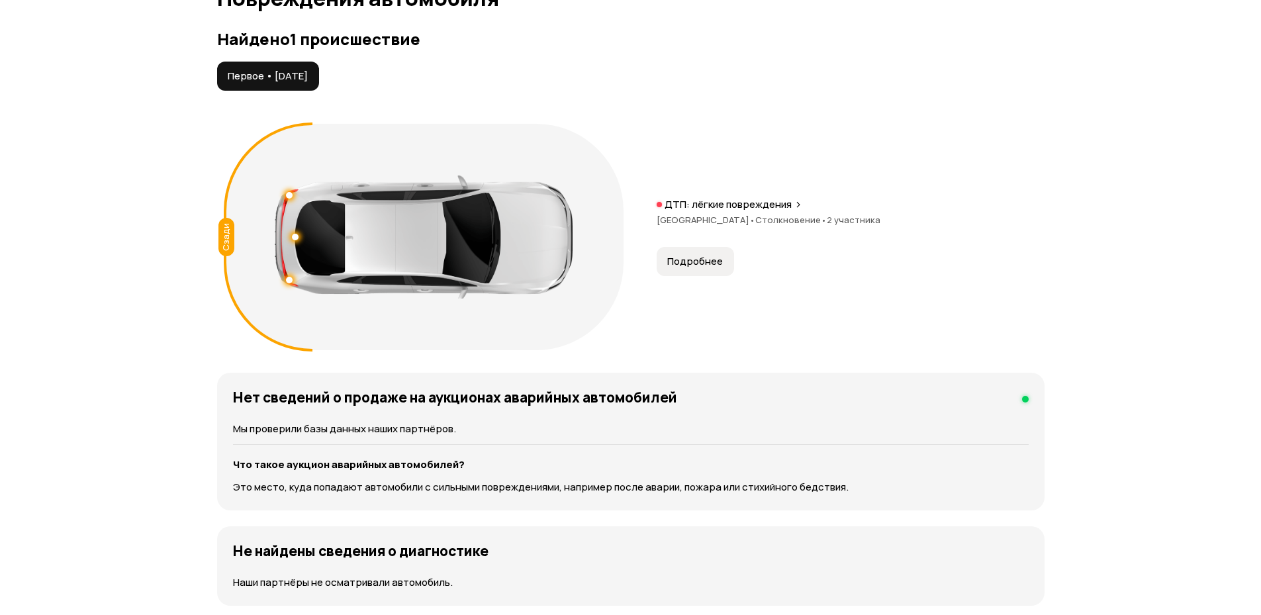 Image resolution: width=1261 pixels, height=615 pixels. I want to click on h3: Найдено 1 происшествие, so click(631, 39).